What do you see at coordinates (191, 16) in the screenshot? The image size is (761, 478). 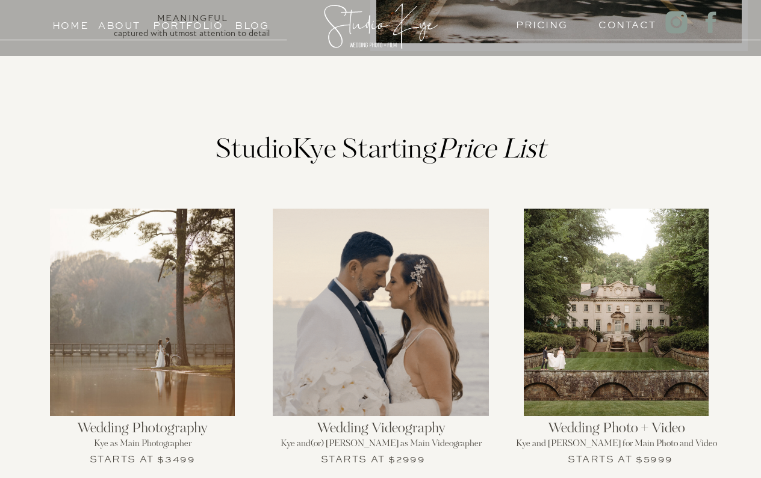 I see `h3: Meaningful` at bounding box center [191, 16].